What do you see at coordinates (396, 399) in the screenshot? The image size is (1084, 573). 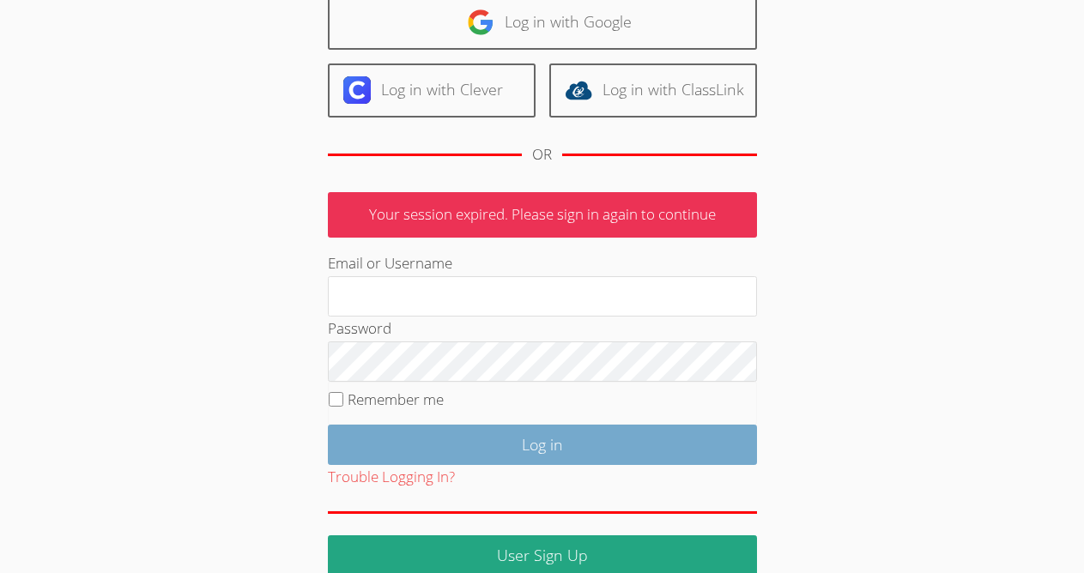 I see `label: Remember me` at bounding box center [396, 399].